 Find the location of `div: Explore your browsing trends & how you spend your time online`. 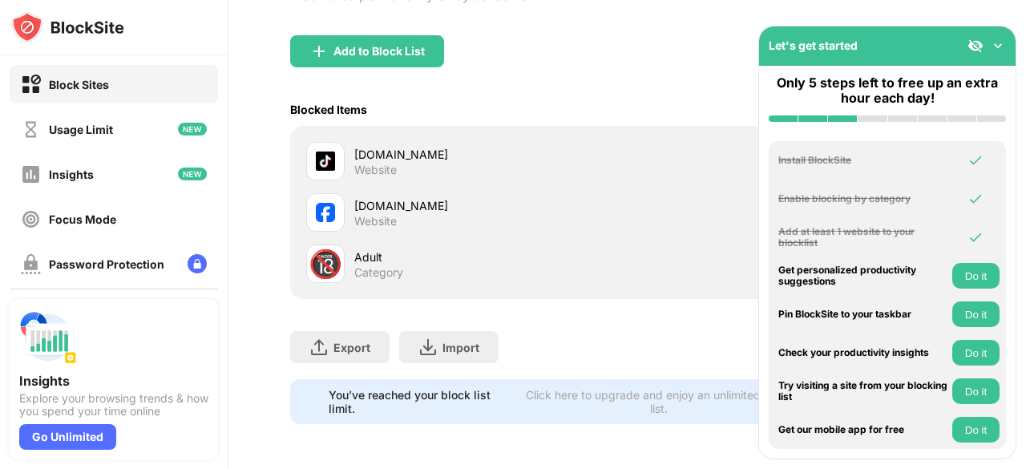

div: Explore your browsing trends & how you spend your time online is located at coordinates (114, 405).